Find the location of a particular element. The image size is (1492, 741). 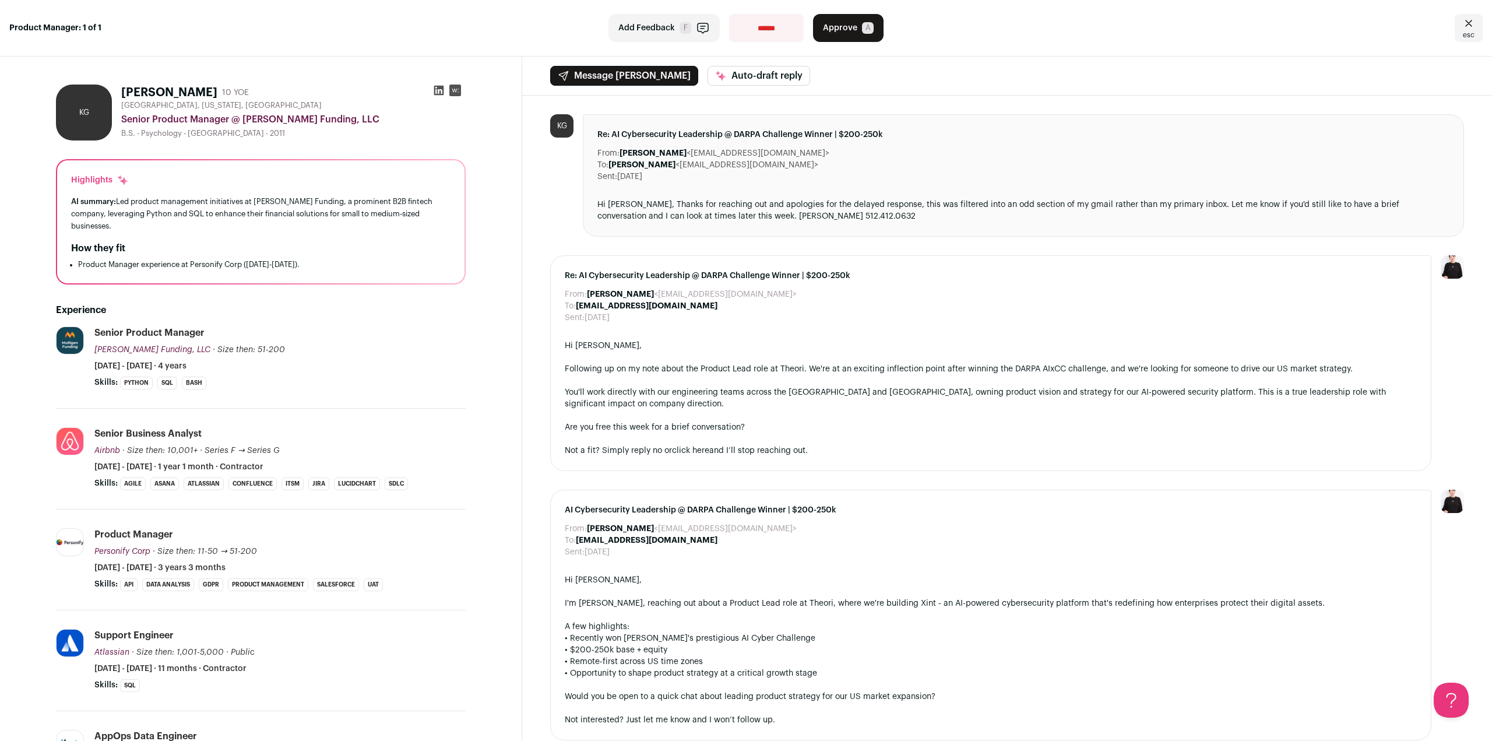

h2: How they fit is located at coordinates (98, 248).